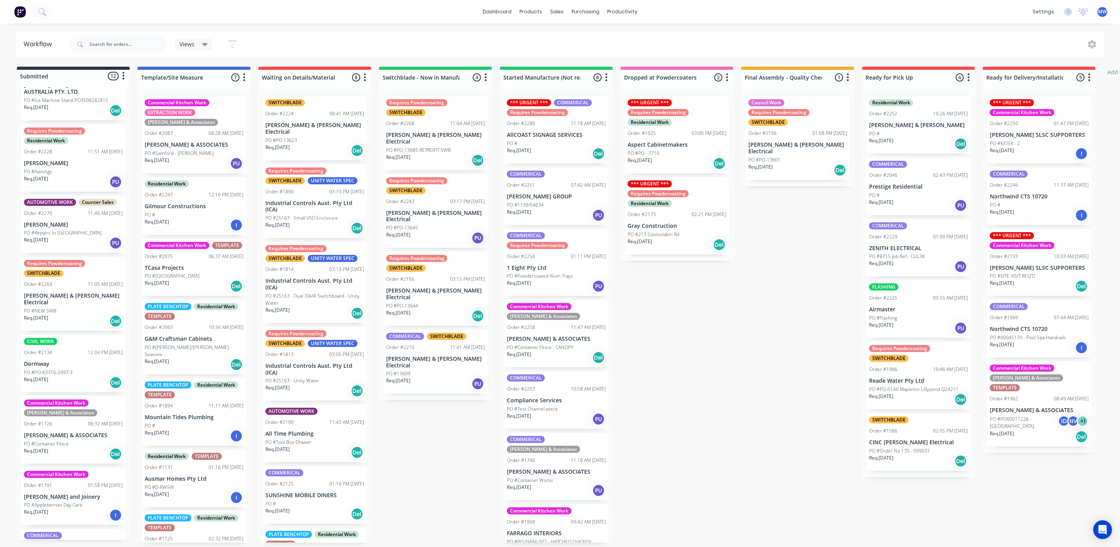  What do you see at coordinates (159, 327) in the screenshot?
I see `div: Order #2063` at bounding box center [159, 327].